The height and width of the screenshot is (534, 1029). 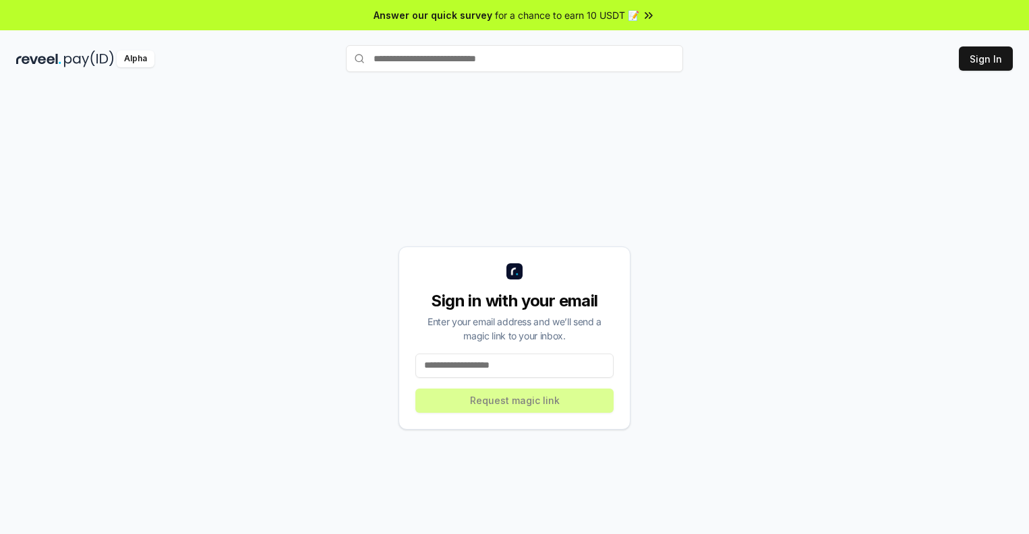 What do you see at coordinates (567, 15) in the screenshot?
I see `span: for a chance to earn 10 USDT 📝` at bounding box center [567, 15].